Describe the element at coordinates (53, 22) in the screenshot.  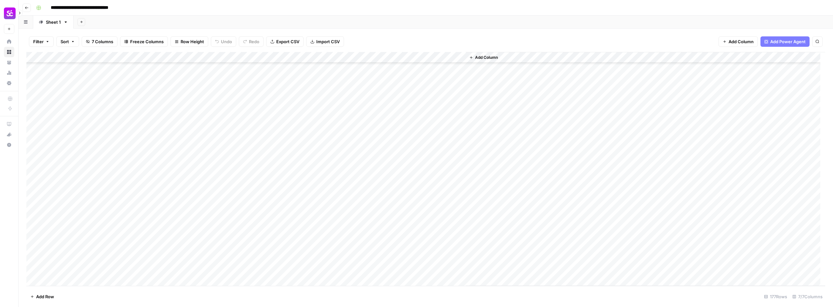
I see `a: Sheet 1` at that location.